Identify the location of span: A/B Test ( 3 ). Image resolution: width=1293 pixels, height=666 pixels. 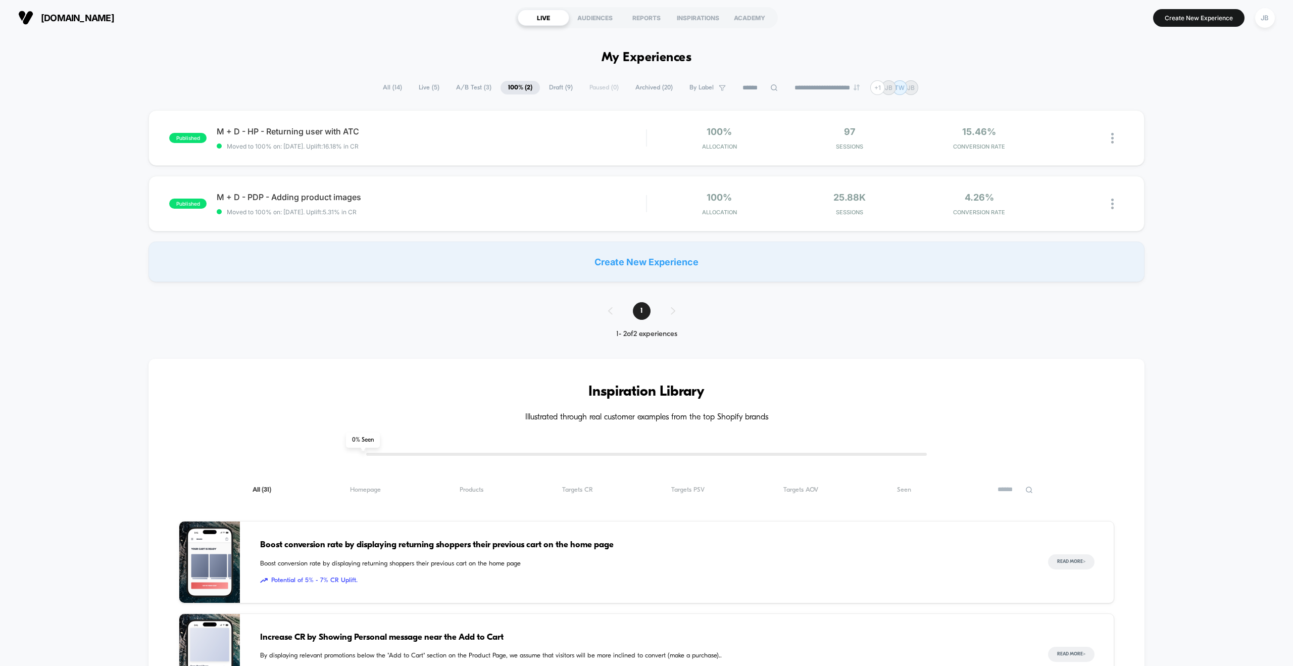
(474, 87).